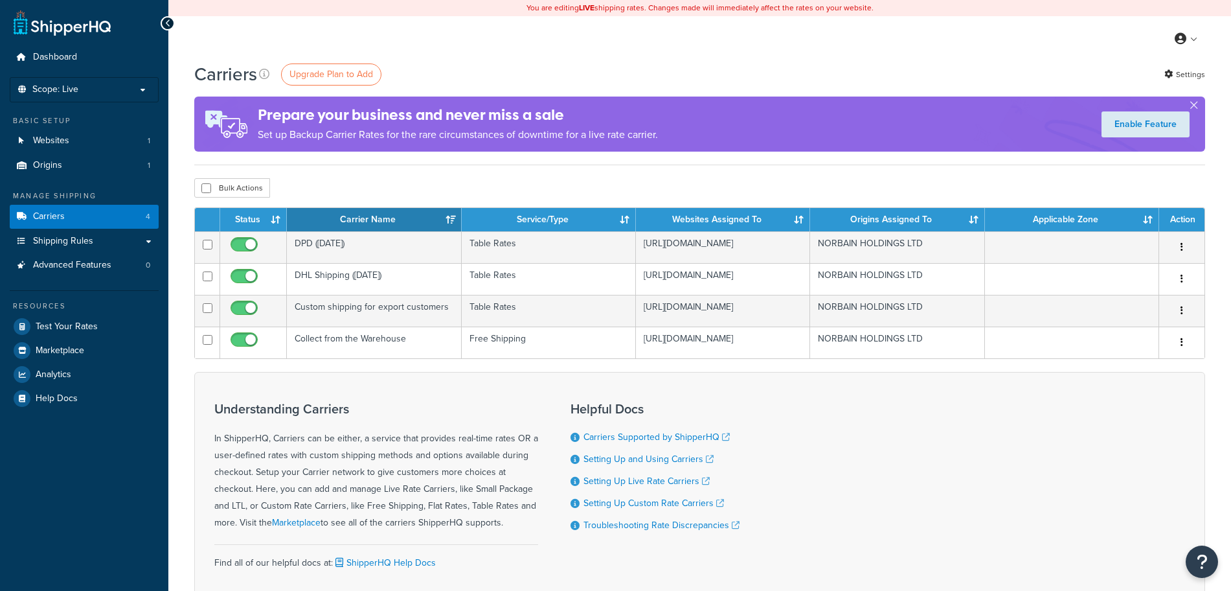 This screenshot has height=591, width=1231. I want to click on span: Dashboard, so click(55, 57).